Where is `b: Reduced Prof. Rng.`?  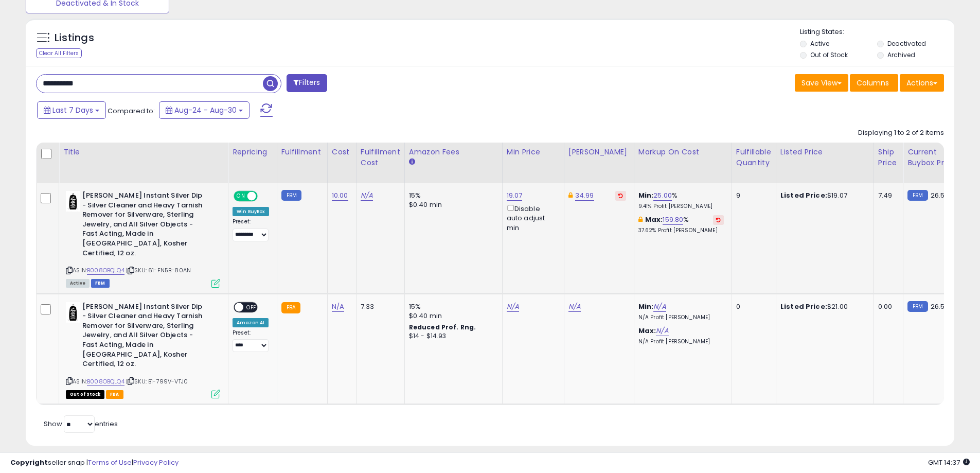 b: Reduced Prof. Rng. is located at coordinates (442, 327).